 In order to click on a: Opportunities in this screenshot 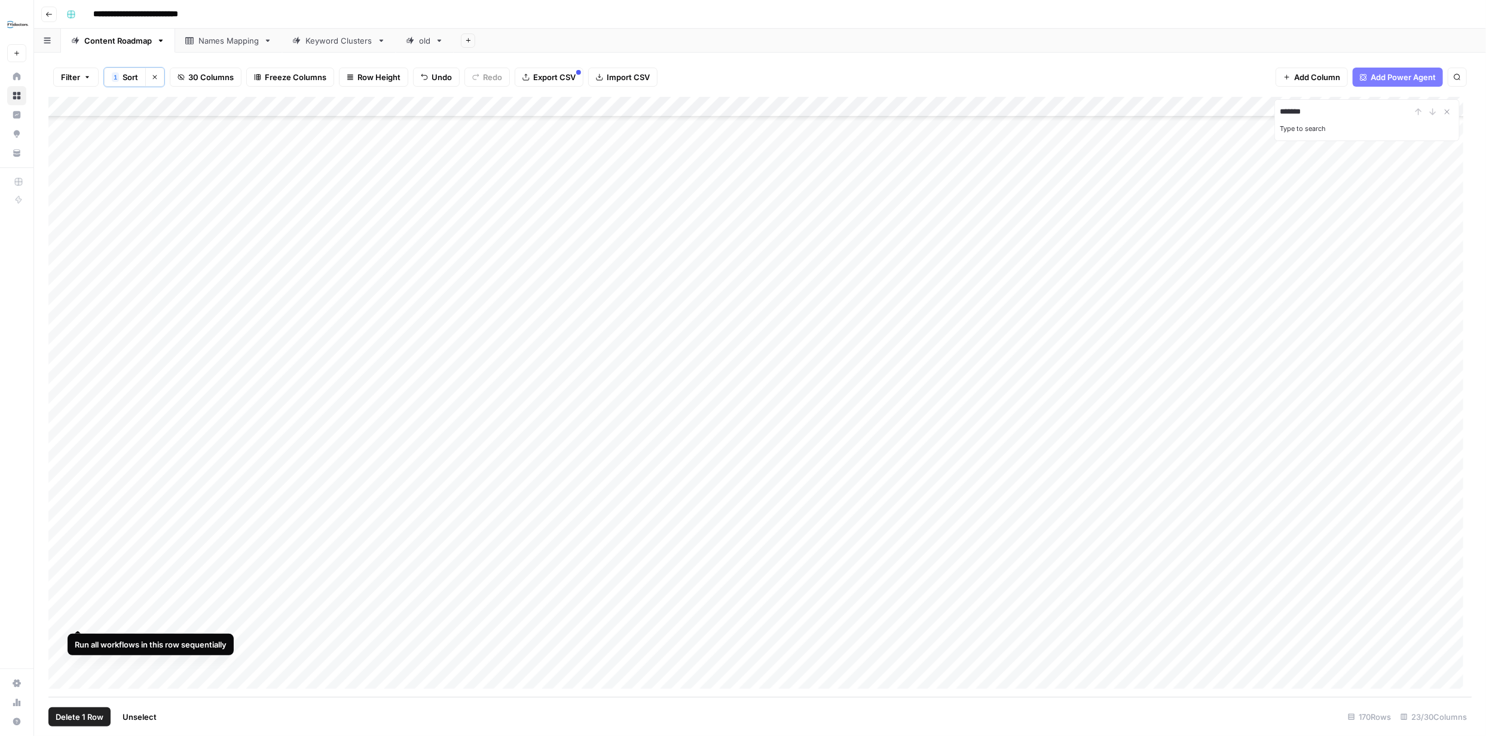, I will do `click(17, 134)`.